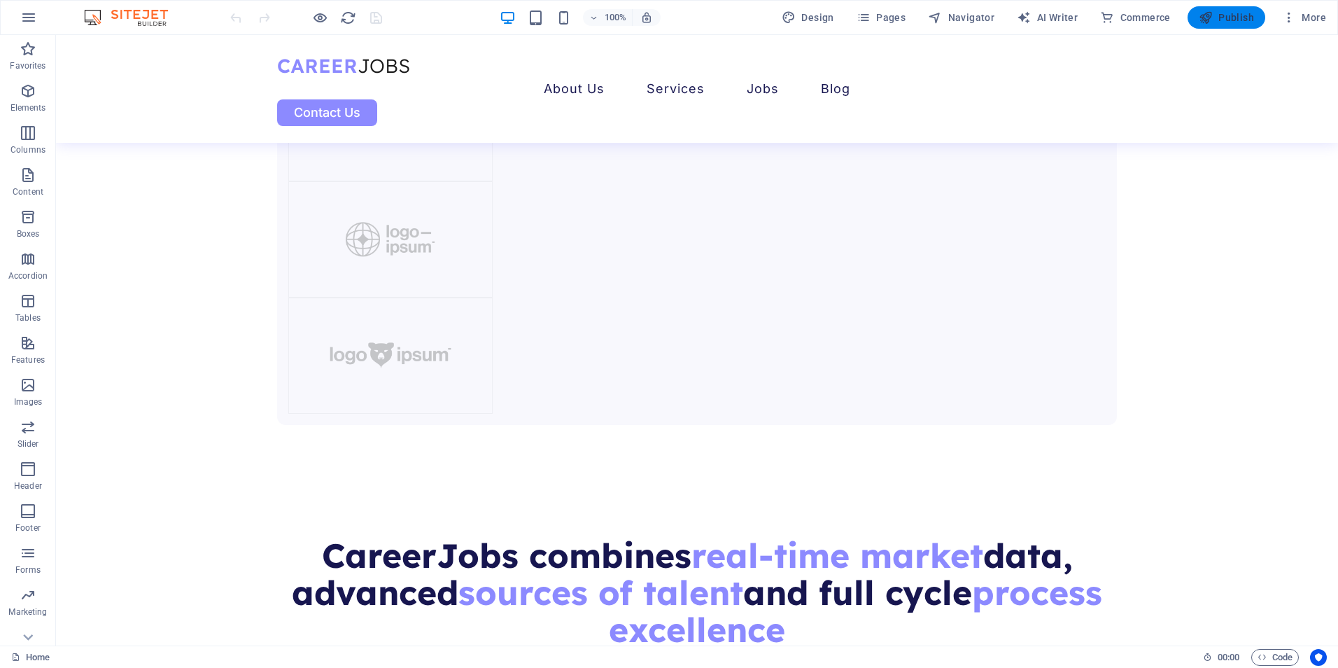 This screenshot has height=668, width=1338. I want to click on span: AI Writer, so click(1047, 17).